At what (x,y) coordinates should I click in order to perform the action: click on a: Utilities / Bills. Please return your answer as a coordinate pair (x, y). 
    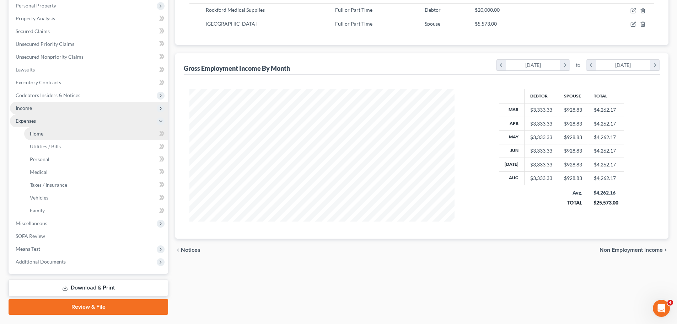
    Looking at the image, I should click on (96, 146).